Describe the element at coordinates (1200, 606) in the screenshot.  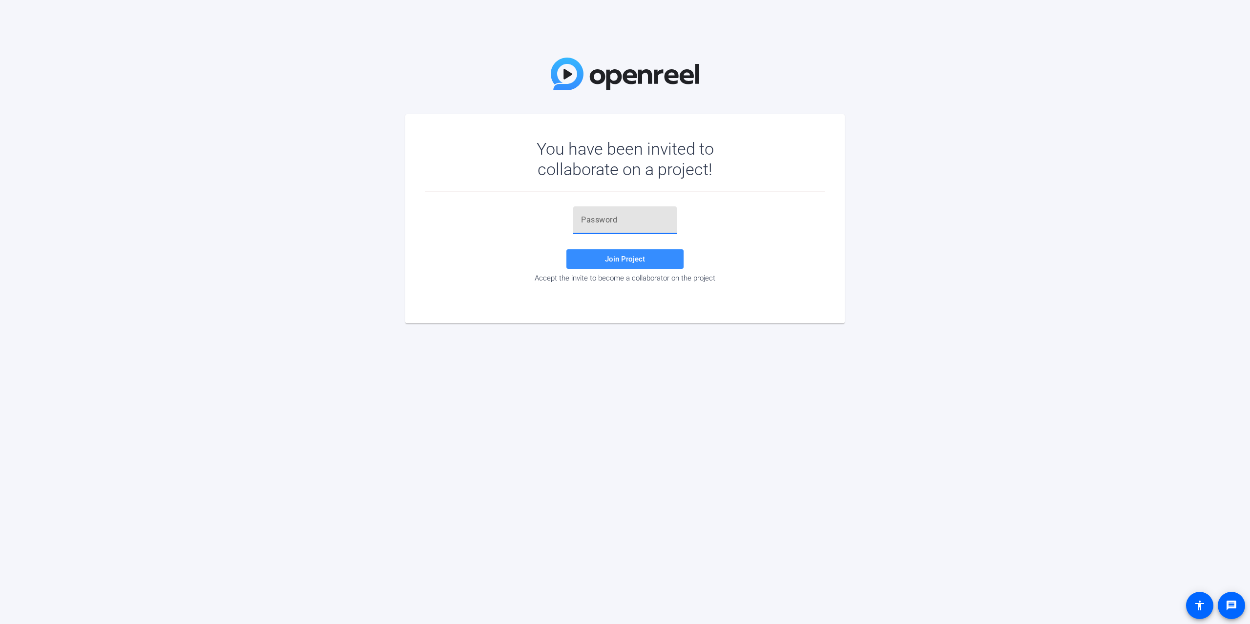
I see `mat-icon: accessibility` at that location.